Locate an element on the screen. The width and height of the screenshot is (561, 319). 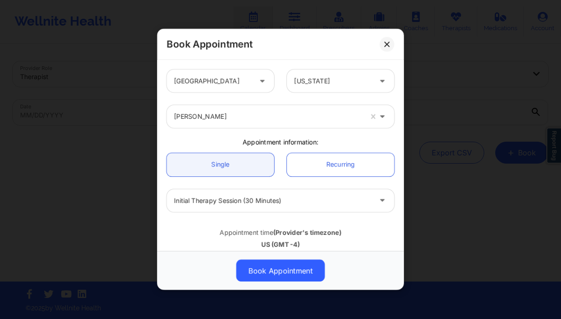
b: (Provider's timezone) is located at coordinates (307, 232).